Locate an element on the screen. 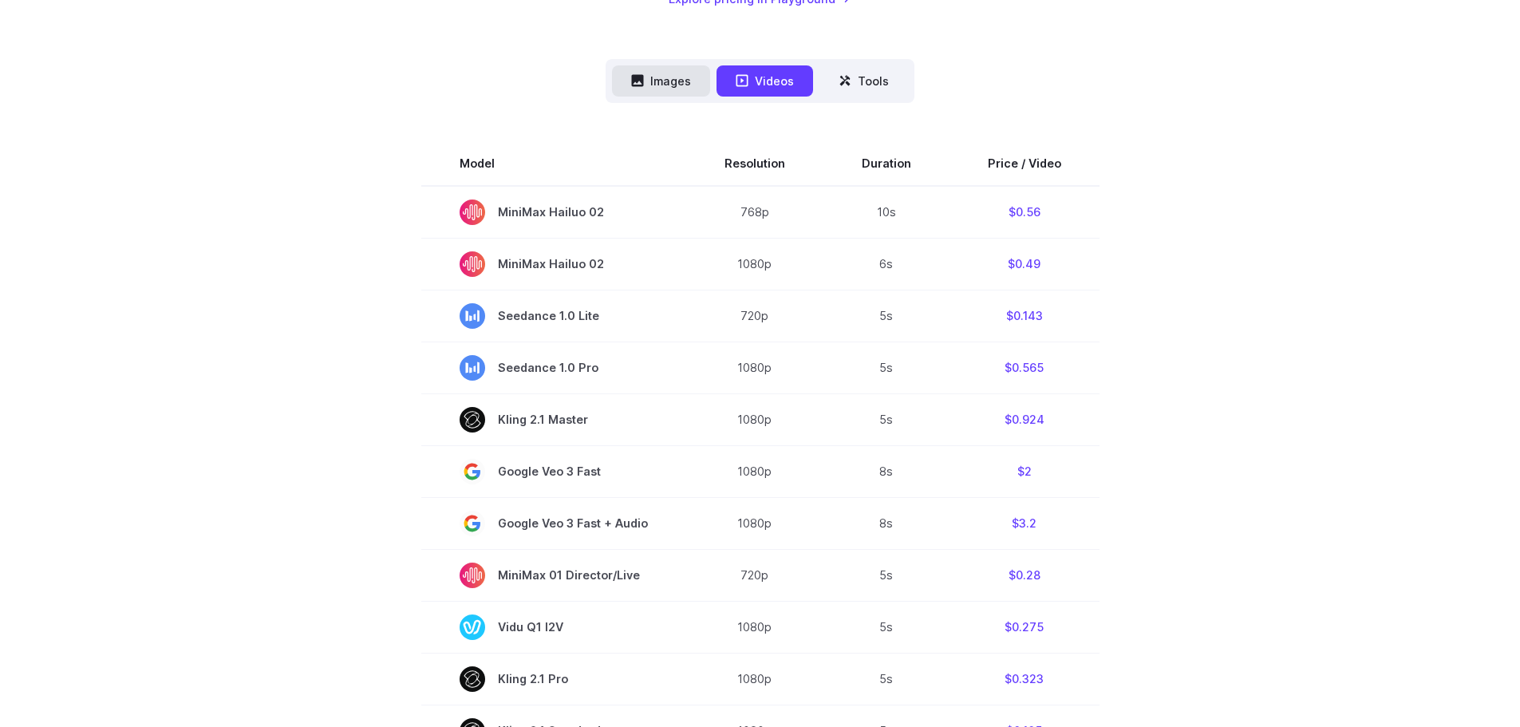 This screenshot has width=1520, height=727. td: $0.565 is located at coordinates (1024, 367).